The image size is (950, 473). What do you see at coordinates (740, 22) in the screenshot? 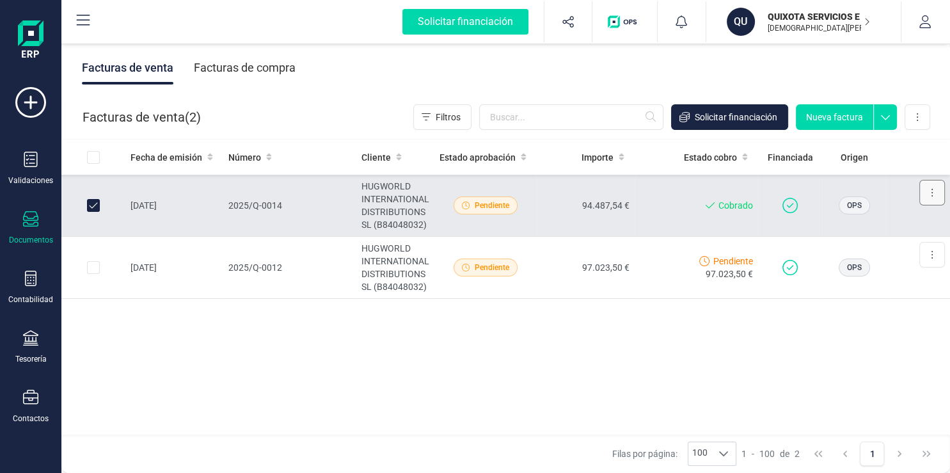
I see `div: QU` at bounding box center [740, 22].